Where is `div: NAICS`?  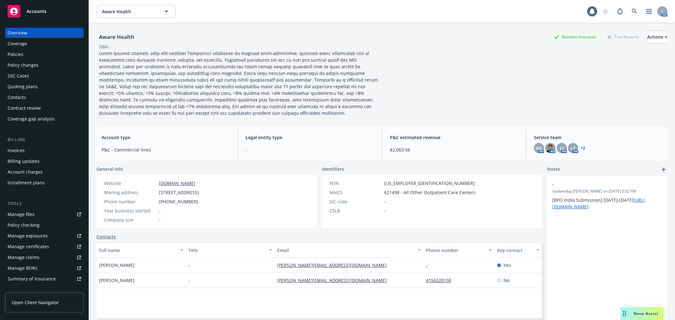
div: NAICS is located at coordinates (355, 192).